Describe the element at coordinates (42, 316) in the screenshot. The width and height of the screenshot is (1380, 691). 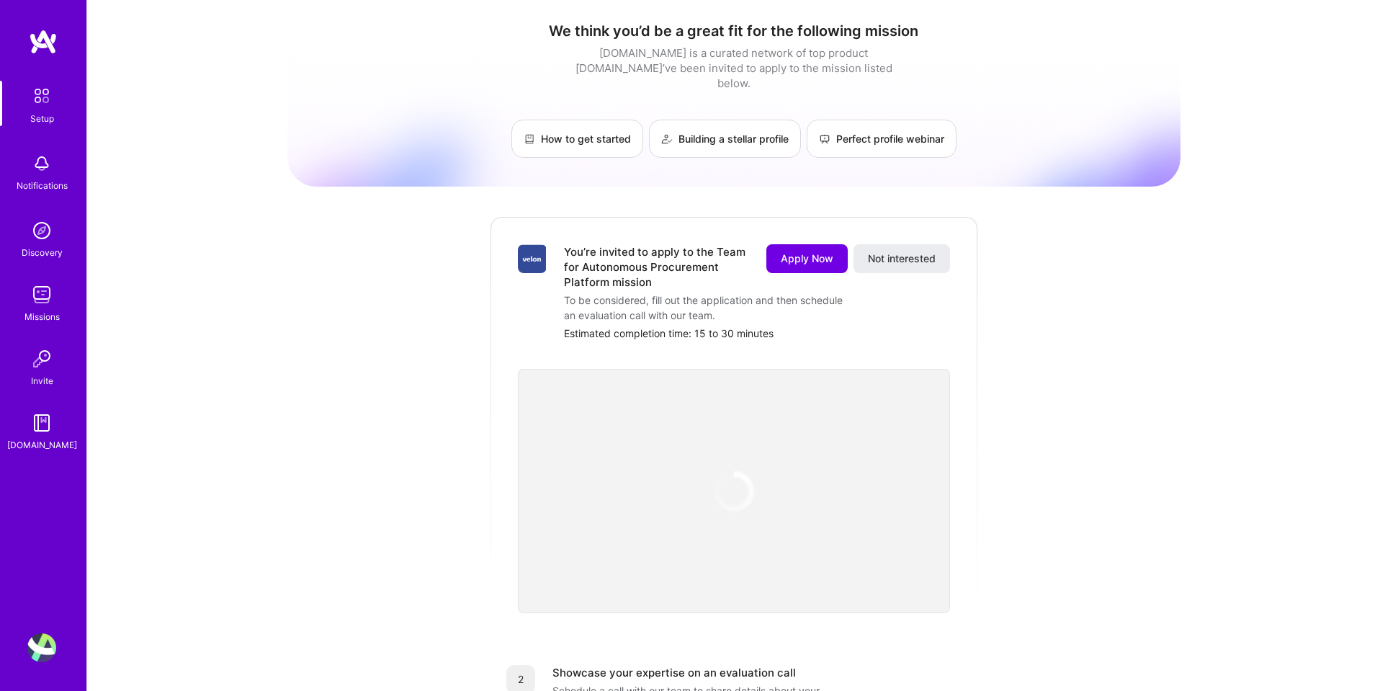
I see `div: Missions` at that location.